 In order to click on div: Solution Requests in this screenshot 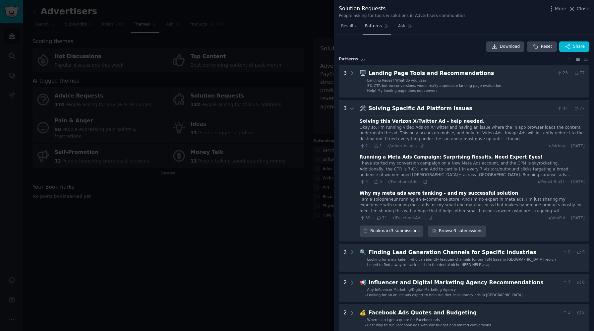, I will do `click(402, 9)`.